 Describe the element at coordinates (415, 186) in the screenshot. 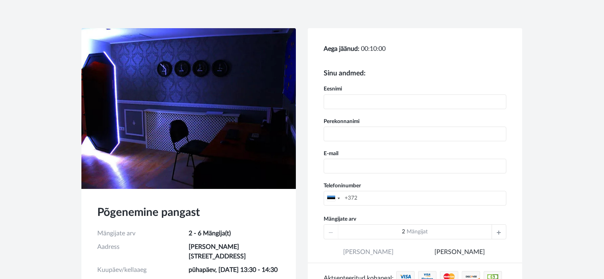

I see `label: Telefoninumber` at that location.